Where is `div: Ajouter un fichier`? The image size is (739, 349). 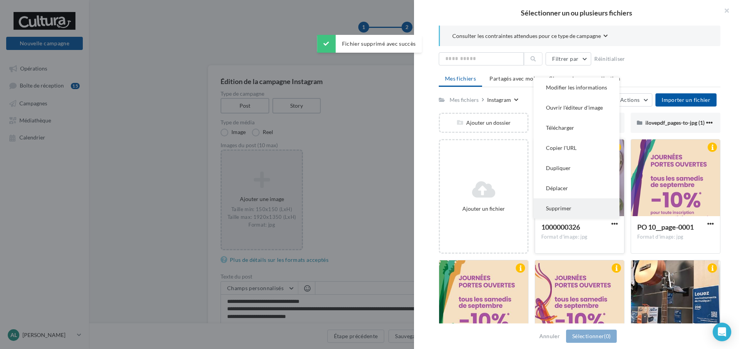 div: Ajouter un fichier is located at coordinates (484, 209).